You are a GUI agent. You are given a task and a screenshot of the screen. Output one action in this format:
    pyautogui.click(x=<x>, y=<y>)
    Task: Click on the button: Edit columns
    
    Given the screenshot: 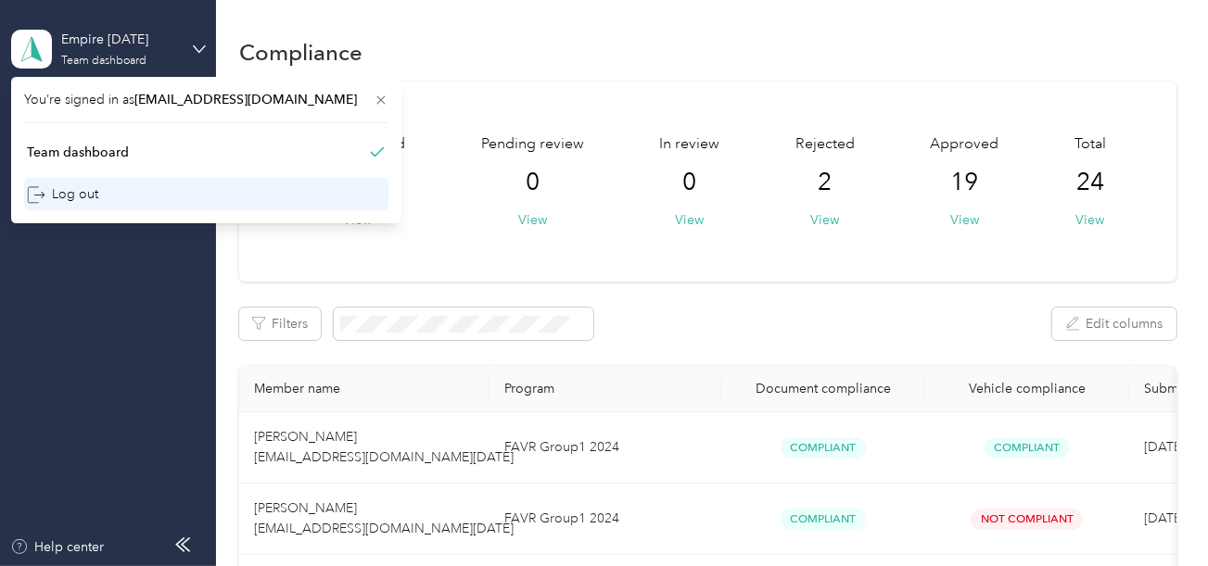 What is the action you would take?
    pyautogui.click(x=1114, y=324)
    